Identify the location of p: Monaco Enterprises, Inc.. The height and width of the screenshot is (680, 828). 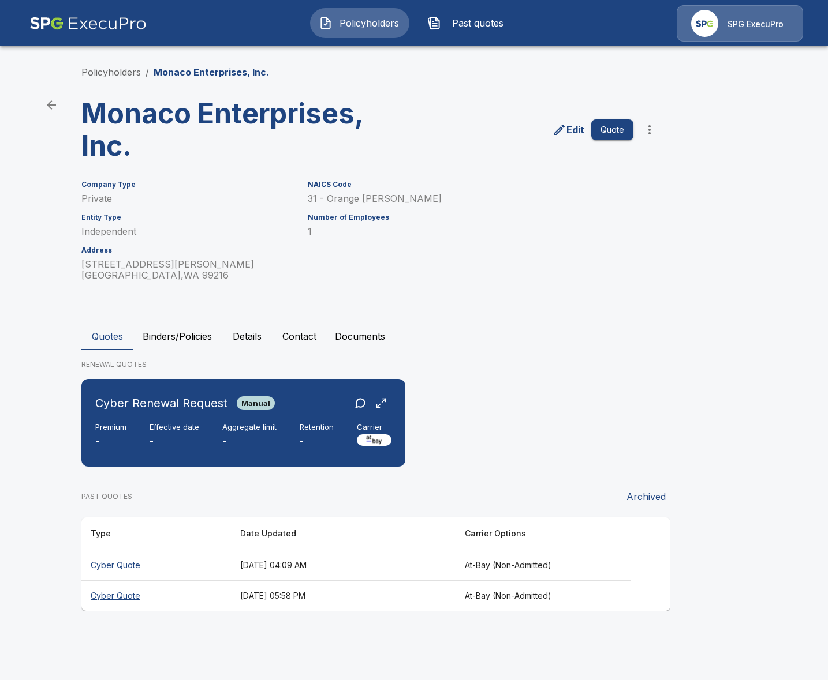
(211, 72).